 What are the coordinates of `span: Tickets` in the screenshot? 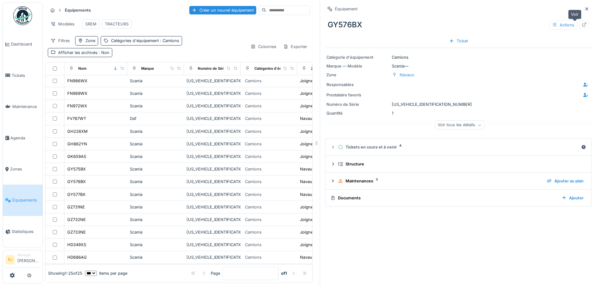 It's located at (26, 75).